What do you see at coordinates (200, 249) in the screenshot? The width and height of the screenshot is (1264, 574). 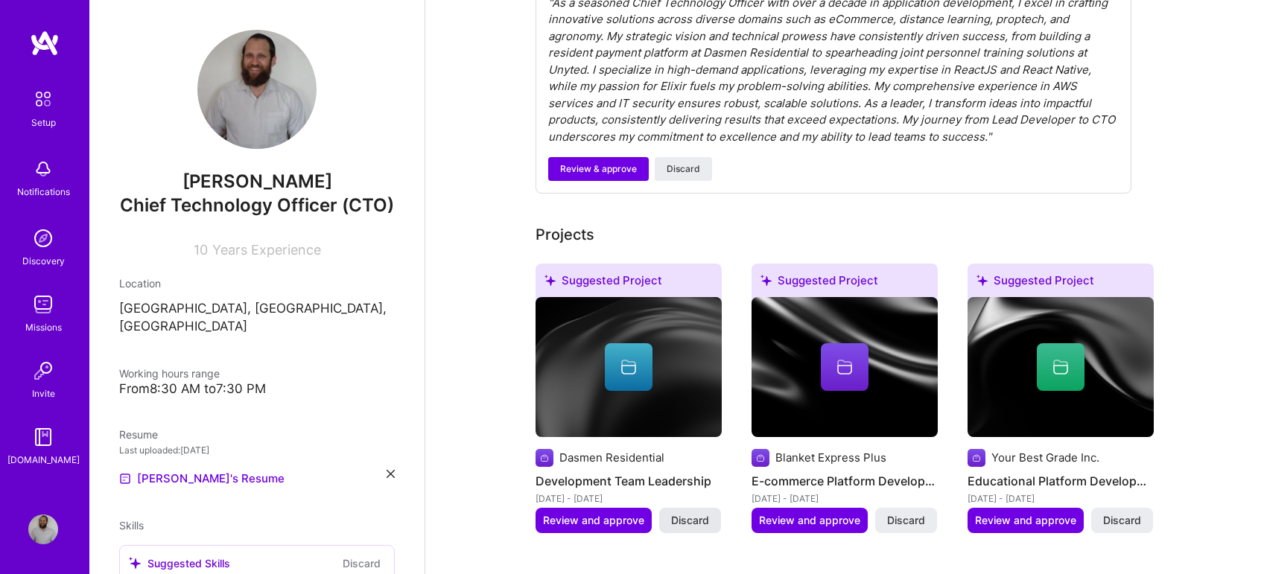 I see `span: 10` at bounding box center [200, 249].